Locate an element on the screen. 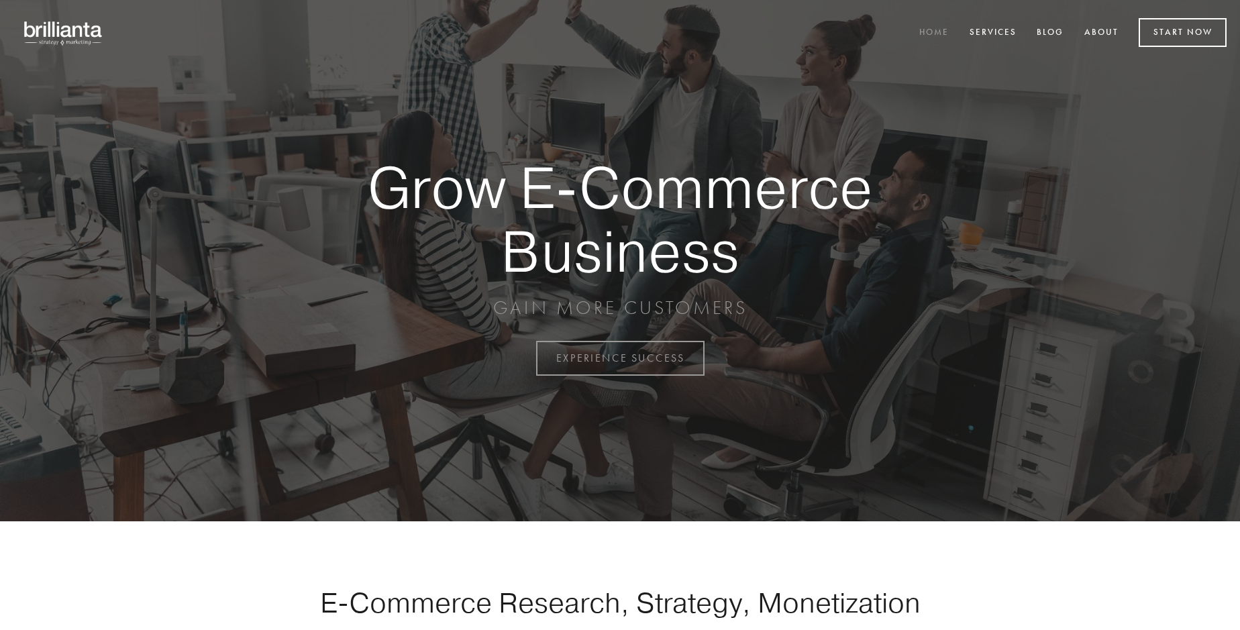 The width and height of the screenshot is (1240, 630). a: About is located at coordinates (1101, 33).